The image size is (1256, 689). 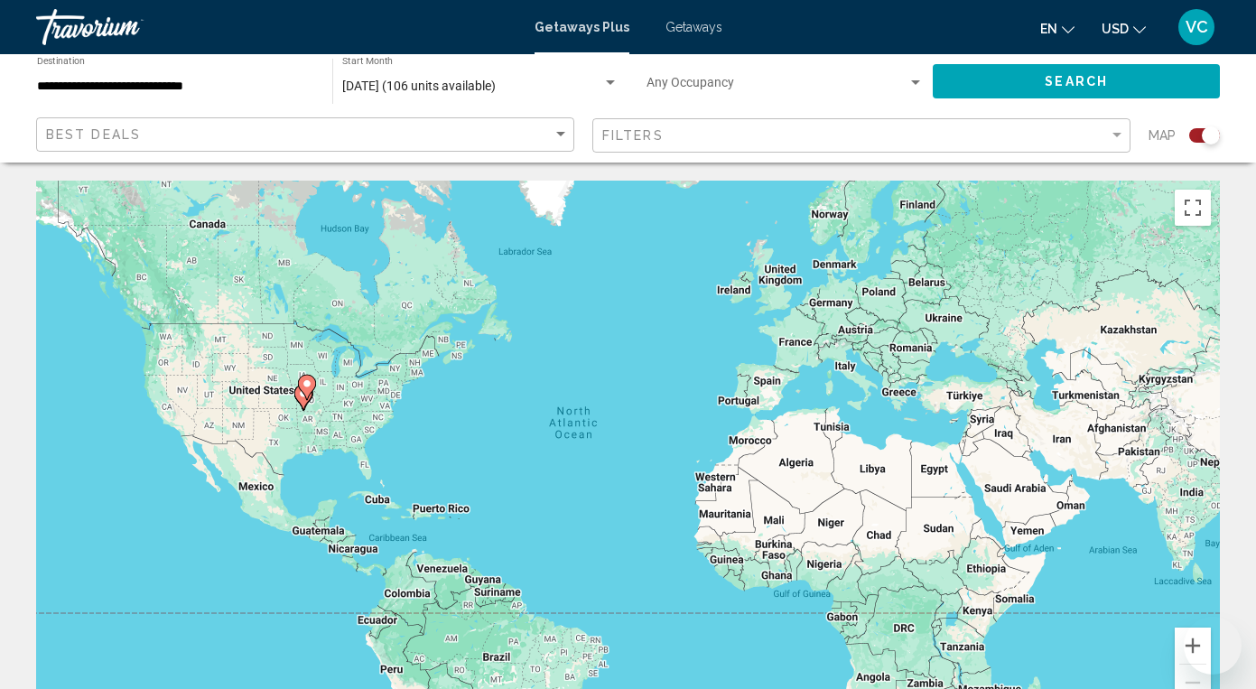 What do you see at coordinates (1193, 646) in the screenshot?
I see `button: Zoom in` at bounding box center [1193, 646].